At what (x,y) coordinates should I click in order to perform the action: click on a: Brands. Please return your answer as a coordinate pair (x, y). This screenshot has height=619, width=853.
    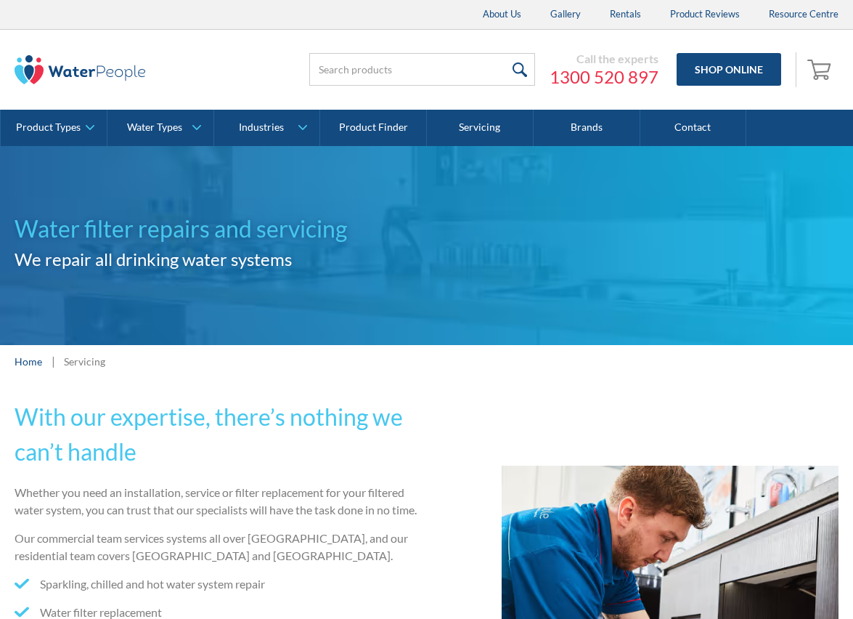
    Looking at the image, I should click on (587, 128).